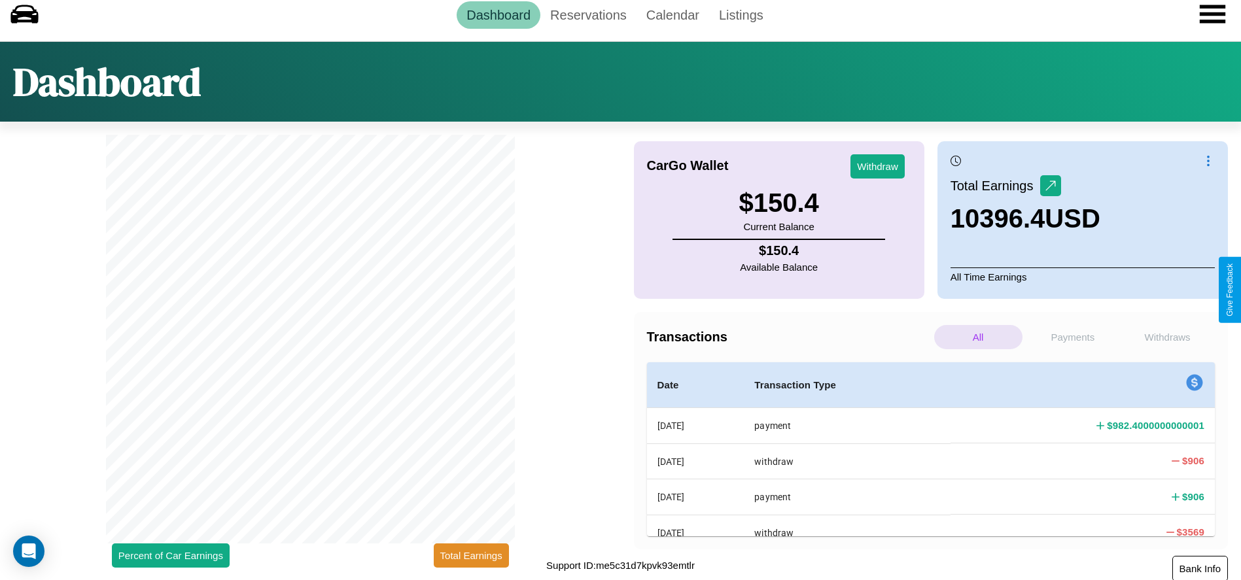 The height and width of the screenshot is (580, 1241). What do you see at coordinates (672, 15) in the screenshot?
I see `a: Calendar` at bounding box center [672, 15].